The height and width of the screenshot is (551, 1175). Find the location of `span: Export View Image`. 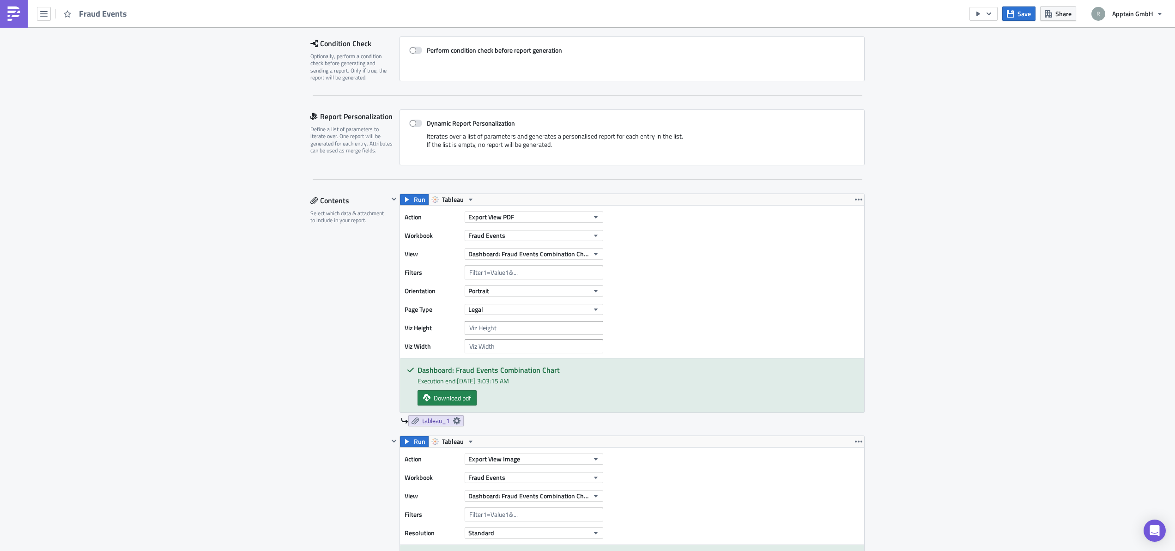

span: Export View Image is located at coordinates (494, 459).